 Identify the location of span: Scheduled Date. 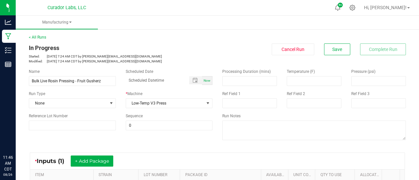
(139, 72).